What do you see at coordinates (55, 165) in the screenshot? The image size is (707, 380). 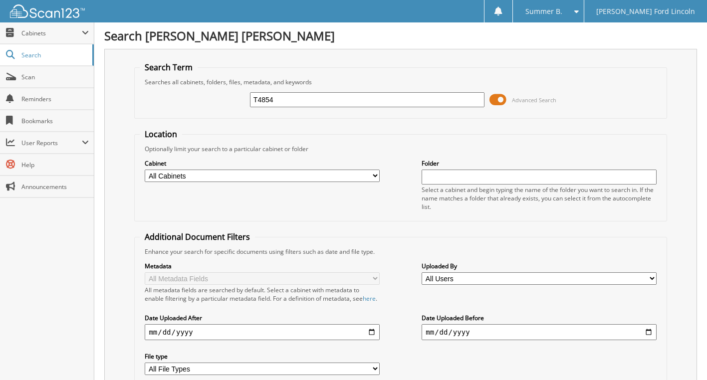 I see `span: Help` at bounding box center [55, 165].